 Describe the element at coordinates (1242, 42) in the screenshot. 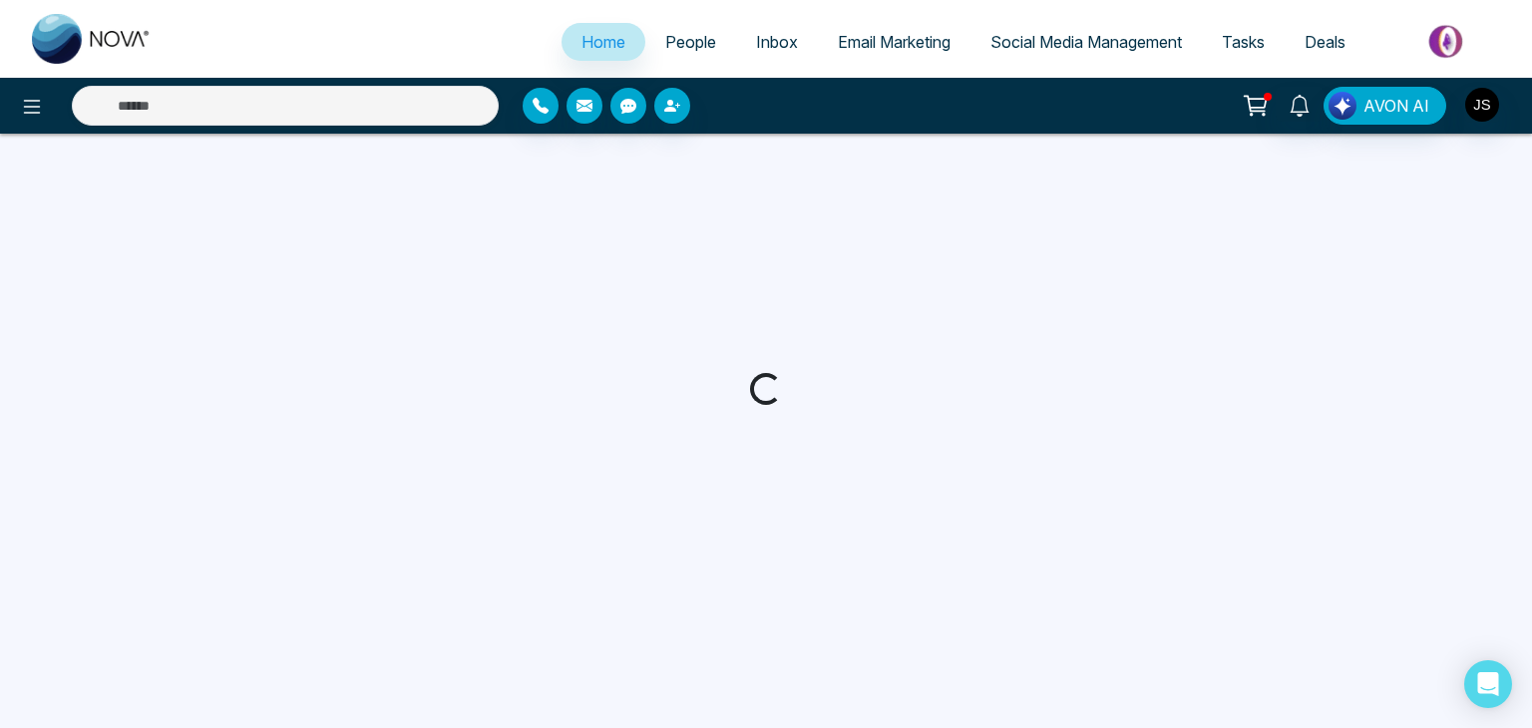

I see `span: Tasks` at that location.